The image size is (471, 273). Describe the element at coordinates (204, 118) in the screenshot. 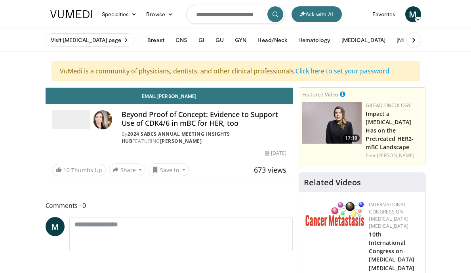

I see `h4: Beyond Proof of Concept: Evidence to Support Use of CDK4/6 in mBC for HER, too` at that location.